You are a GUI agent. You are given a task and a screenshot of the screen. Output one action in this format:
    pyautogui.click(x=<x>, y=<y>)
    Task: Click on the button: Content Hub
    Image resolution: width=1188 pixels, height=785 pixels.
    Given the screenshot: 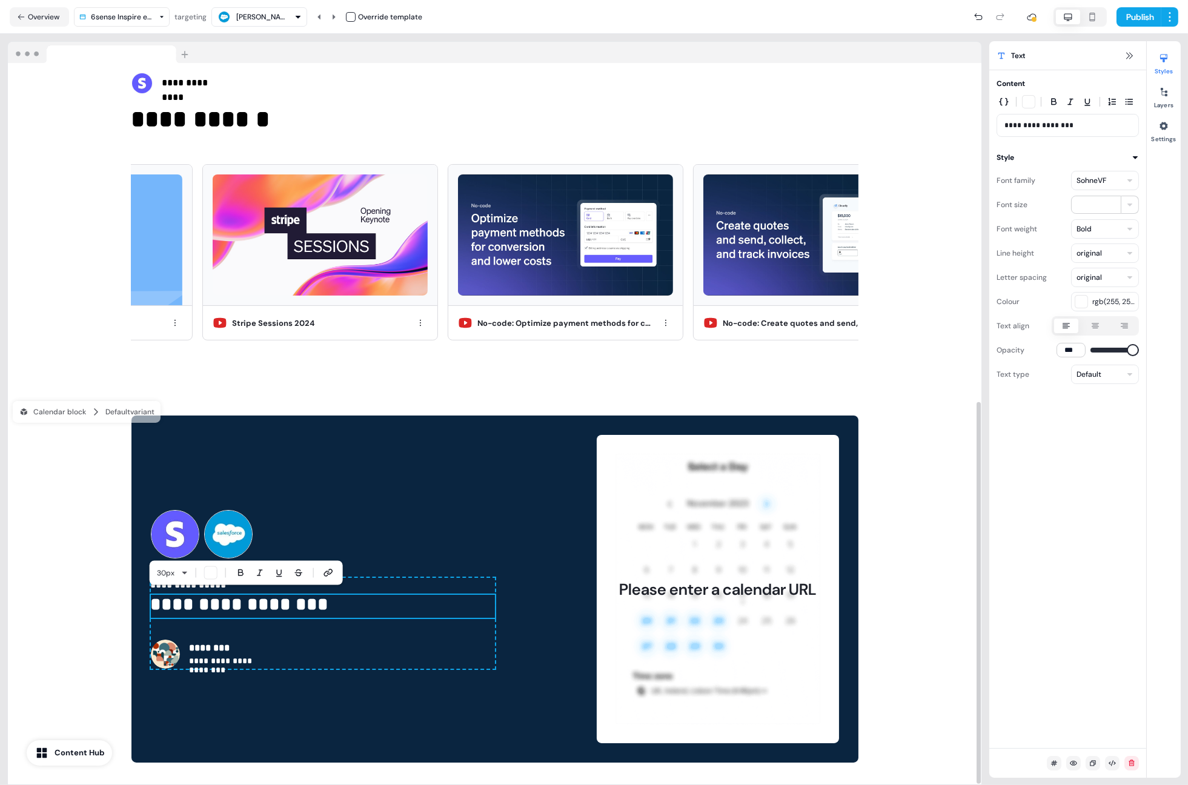 What is the action you would take?
    pyautogui.click(x=69, y=753)
    